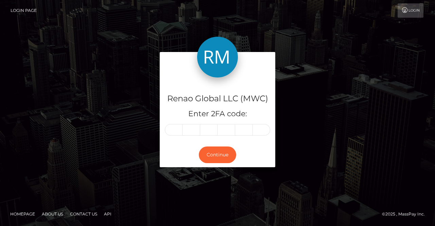 Image resolution: width=435 pixels, height=226 pixels. I want to click on img: Renao Global LLC (MWC), so click(217, 57).